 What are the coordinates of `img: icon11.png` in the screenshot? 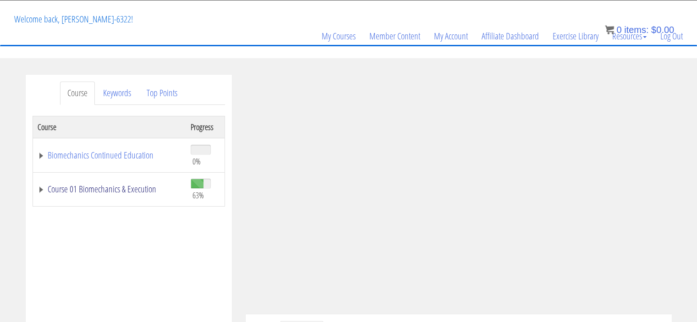 It's located at (609, 30).